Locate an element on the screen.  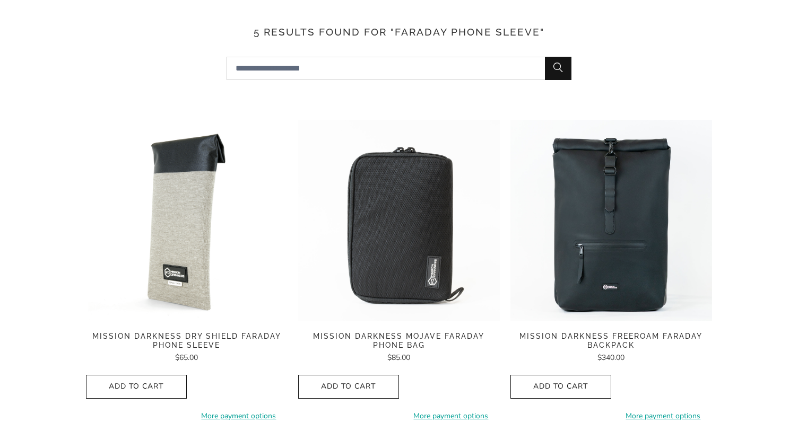
h3: 5 results found for "Faraday Phone Sleeve" is located at coordinates (399, 32).